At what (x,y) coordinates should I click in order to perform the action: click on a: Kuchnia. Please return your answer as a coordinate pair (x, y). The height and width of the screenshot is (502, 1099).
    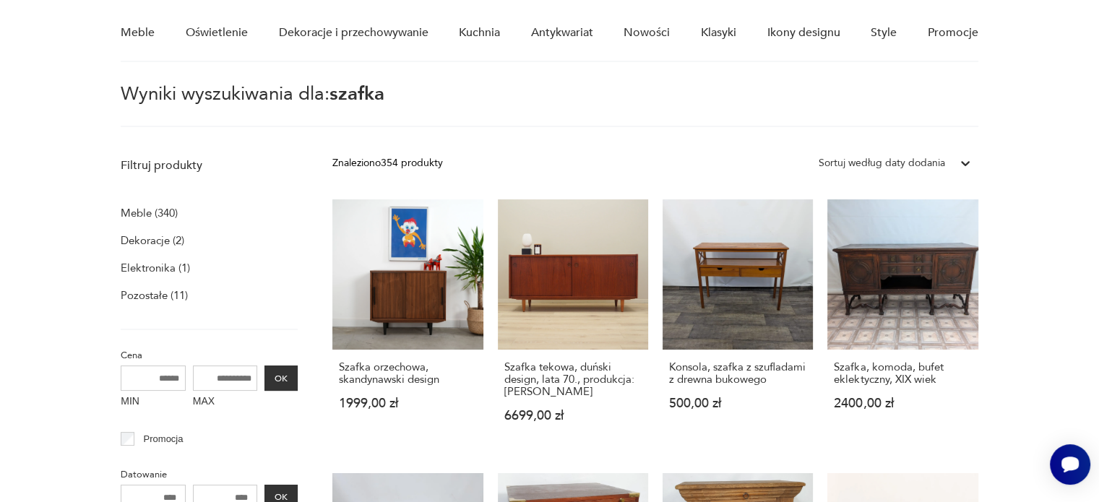
    Looking at the image, I should click on (479, 33).